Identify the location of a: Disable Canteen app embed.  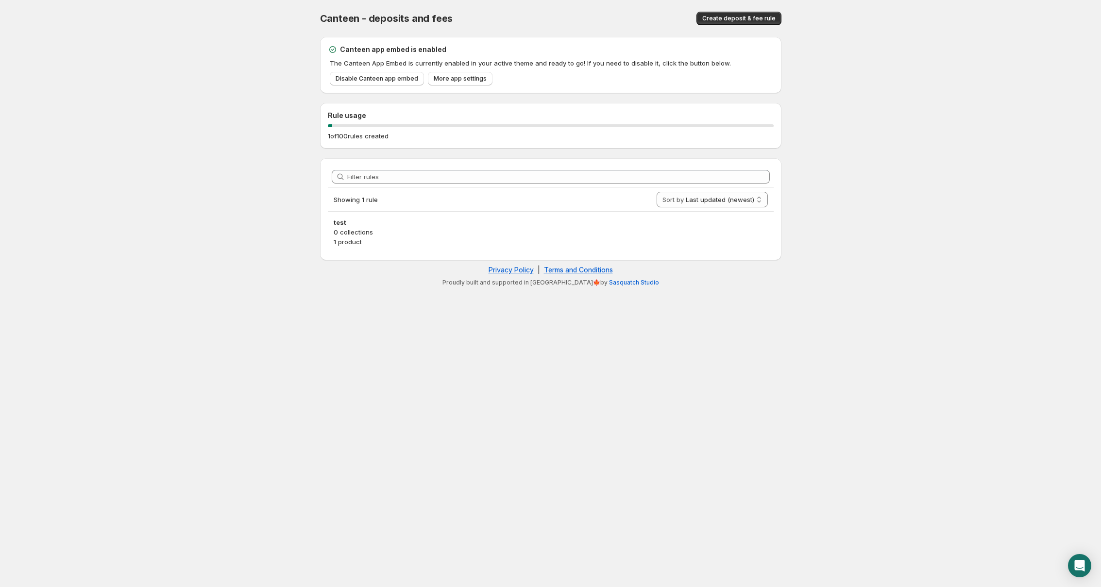
(377, 79).